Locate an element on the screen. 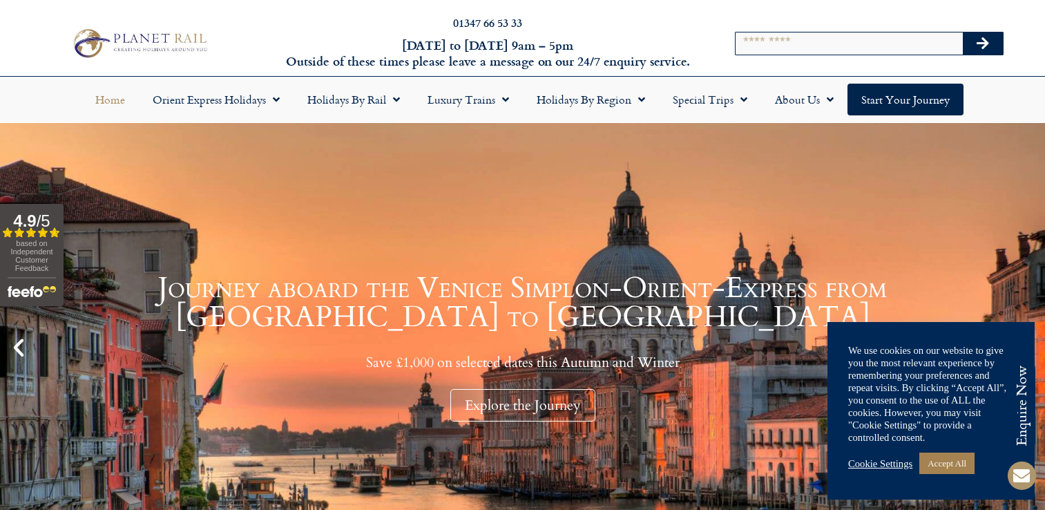 The image size is (1045, 510). a: Special Trips is located at coordinates (710, 99).